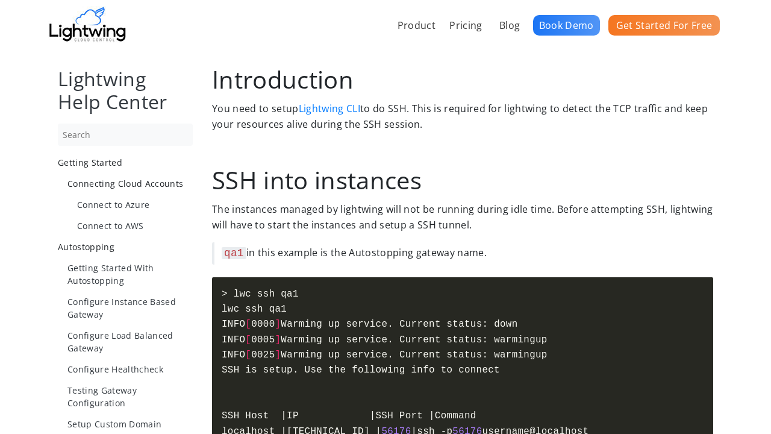 The width and height of the screenshot is (771, 434). I want to click on span: lwc ssh qa1, so click(254, 309).